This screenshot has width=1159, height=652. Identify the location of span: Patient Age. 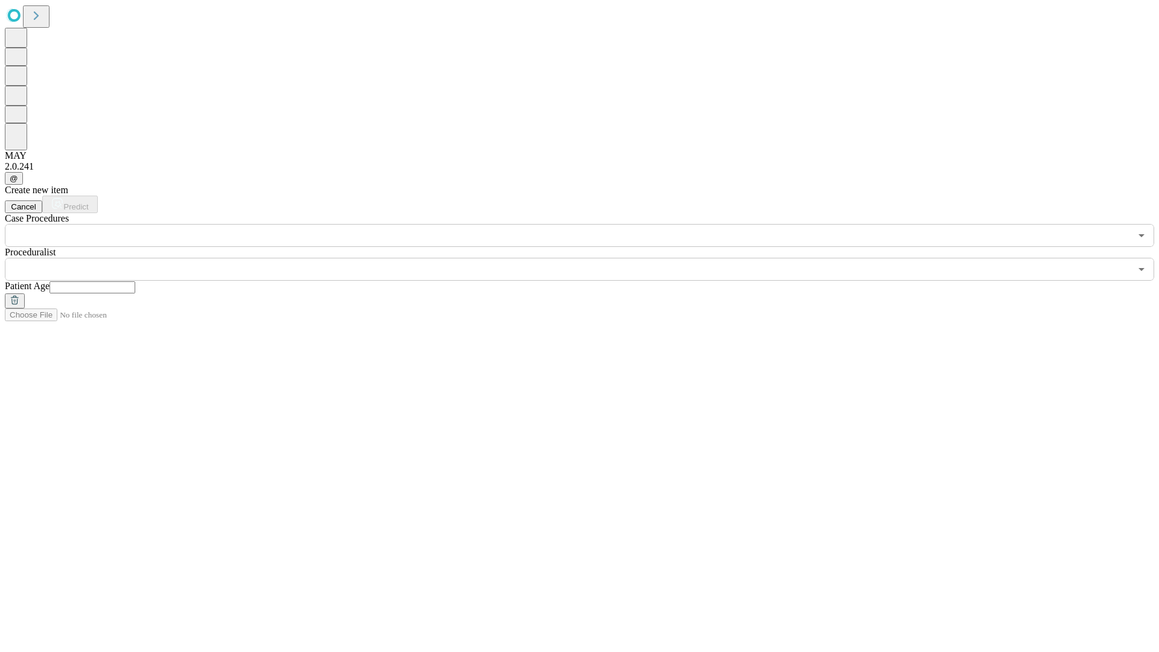
(27, 286).